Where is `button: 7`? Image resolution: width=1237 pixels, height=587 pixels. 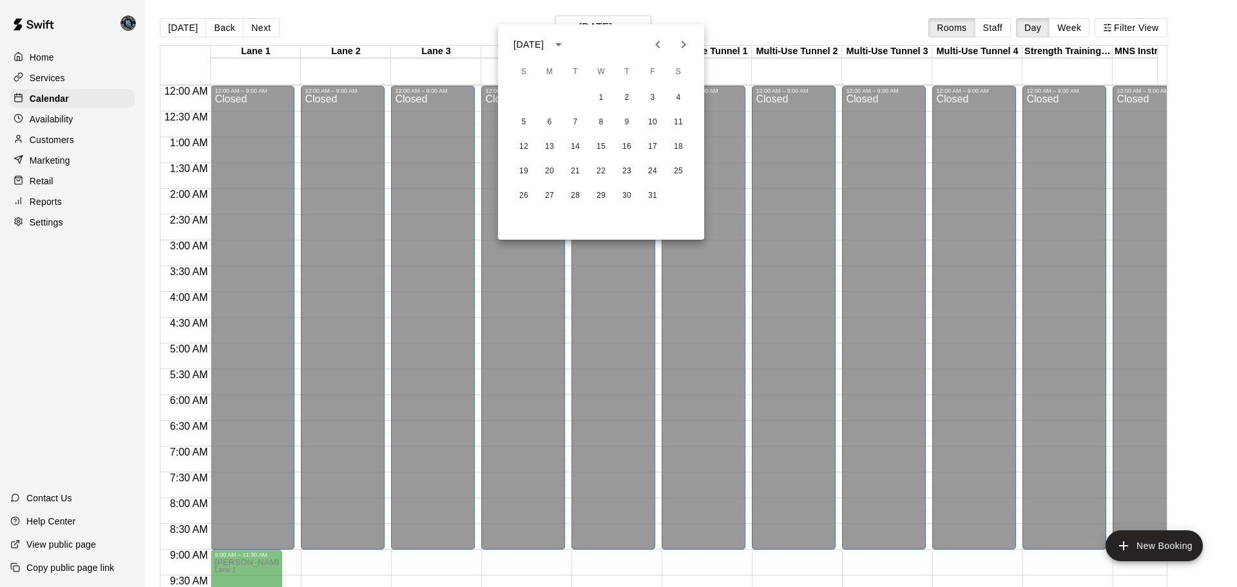 button: 7 is located at coordinates (576, 122).